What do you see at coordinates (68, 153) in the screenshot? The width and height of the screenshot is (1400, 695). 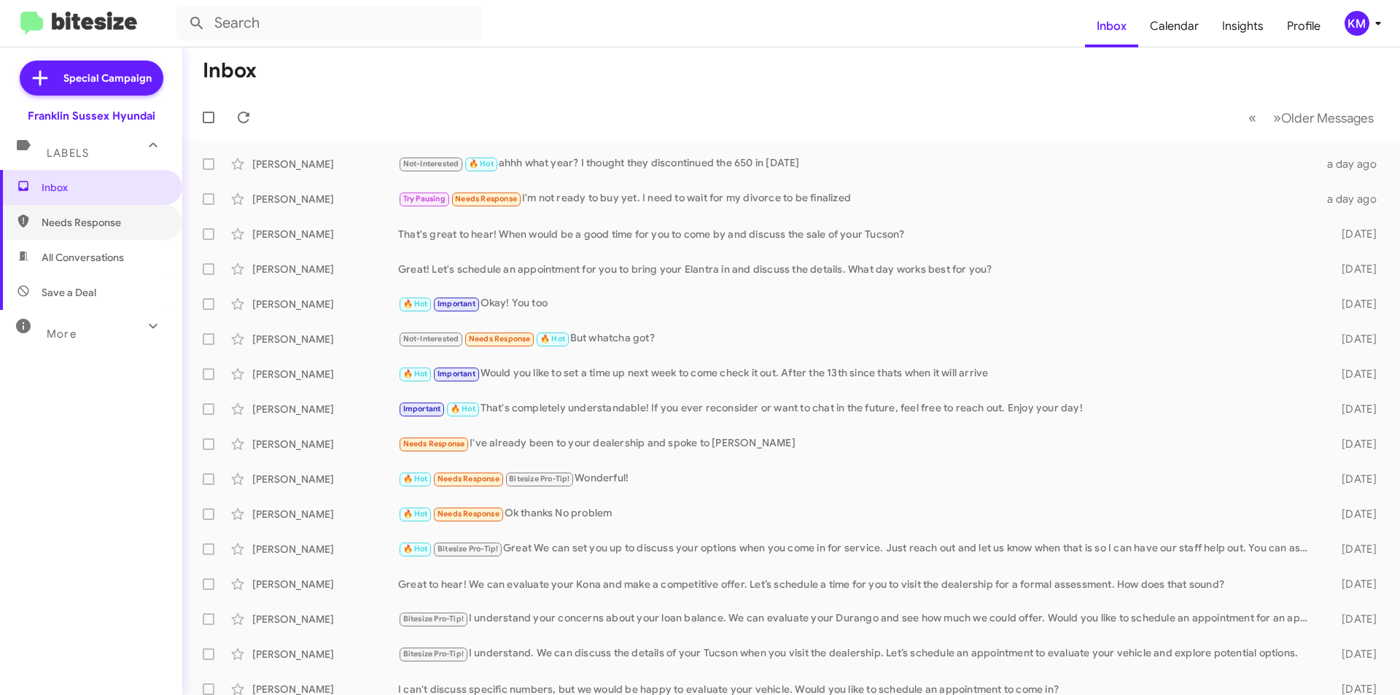 I see `span: Labels` at bounding box center [68, 153].